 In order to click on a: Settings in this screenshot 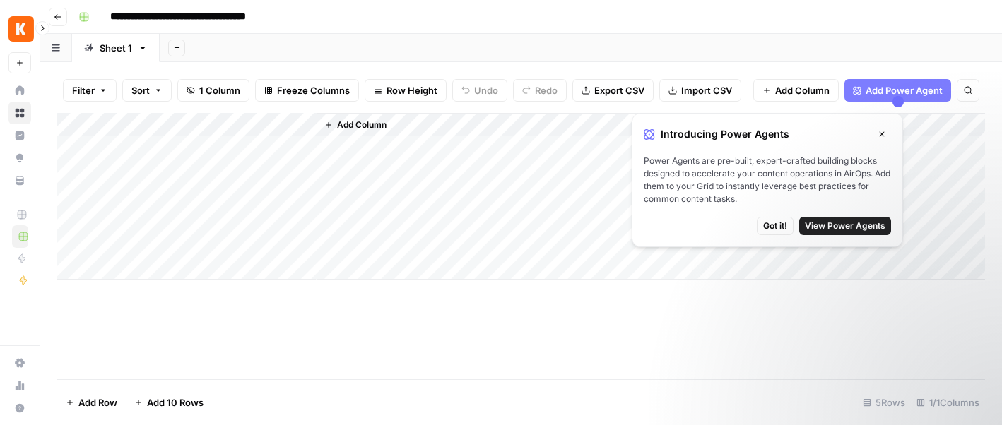, I will do `click(20, 363)`.